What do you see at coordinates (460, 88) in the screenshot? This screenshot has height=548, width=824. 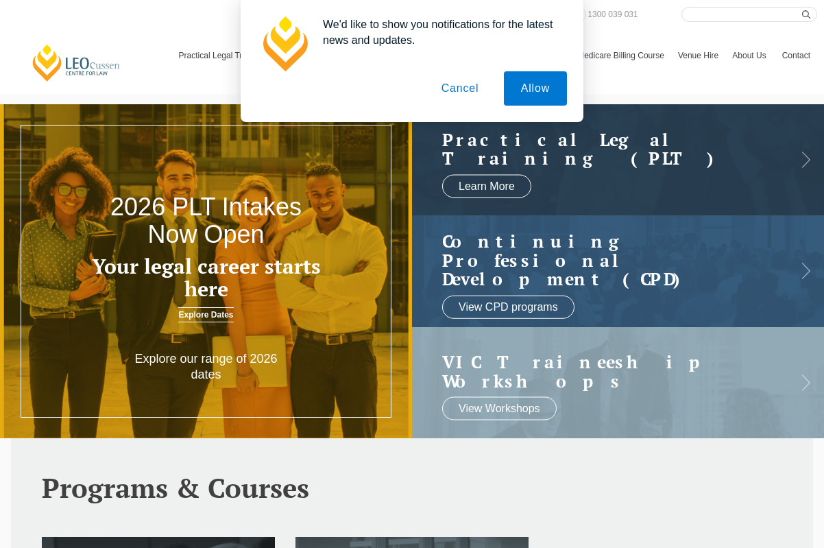 I see `button: Cancel` at bounding box center [460, 88].